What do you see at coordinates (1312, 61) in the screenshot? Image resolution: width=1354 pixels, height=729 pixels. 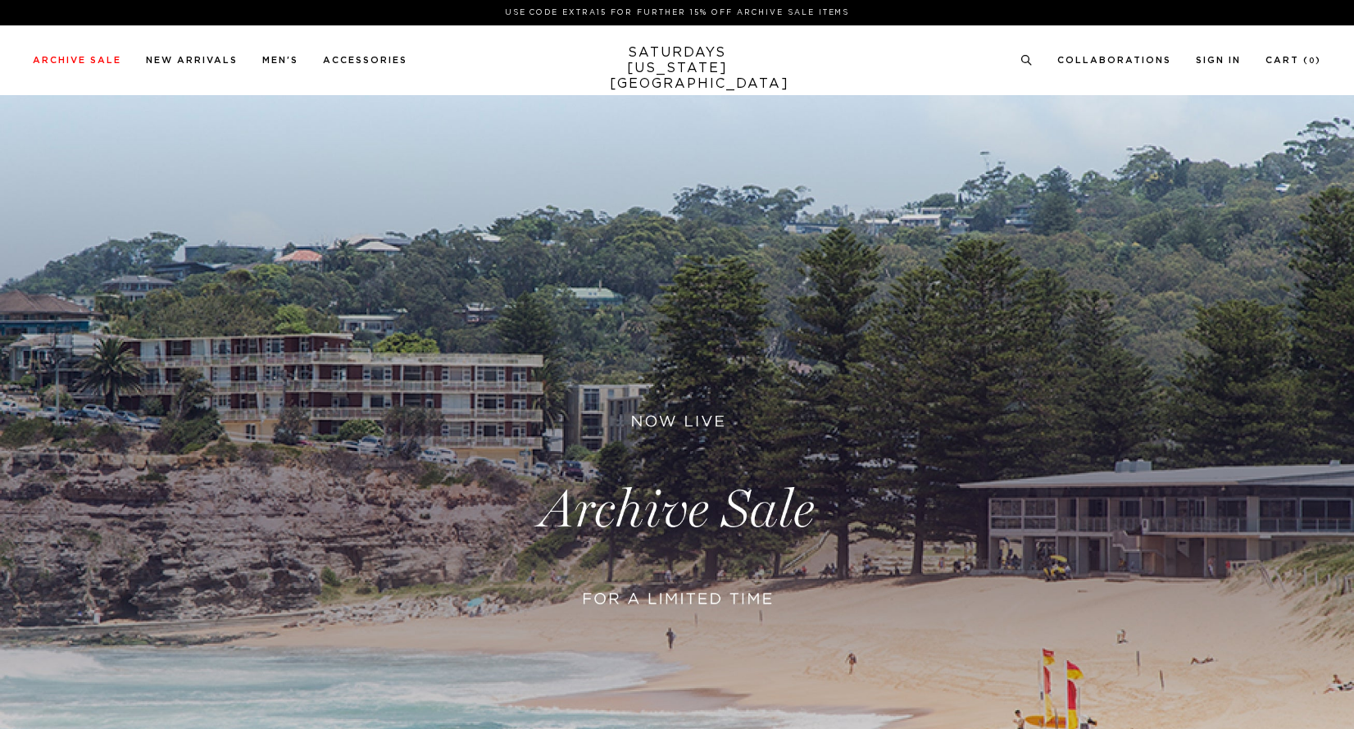 I see `small: 0` at bounding box center [1312, 61].